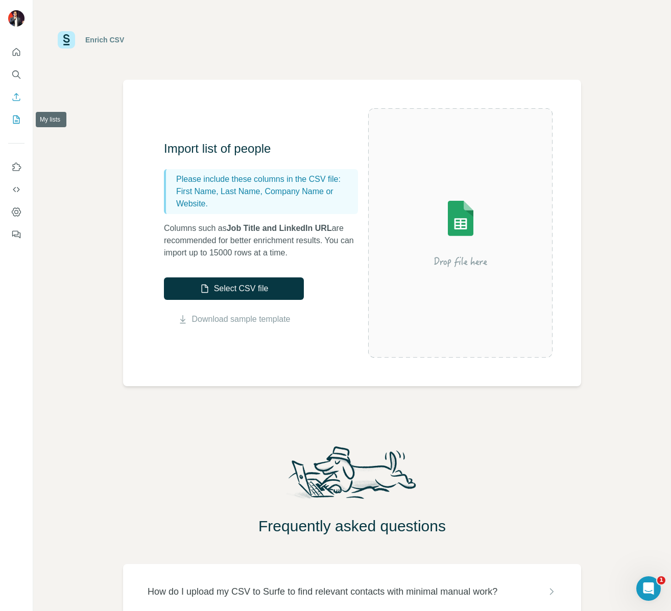 This screenshot has width=671, height=611. I want to click on span: Job Title and LinkedIn URL, so click(279, 228).